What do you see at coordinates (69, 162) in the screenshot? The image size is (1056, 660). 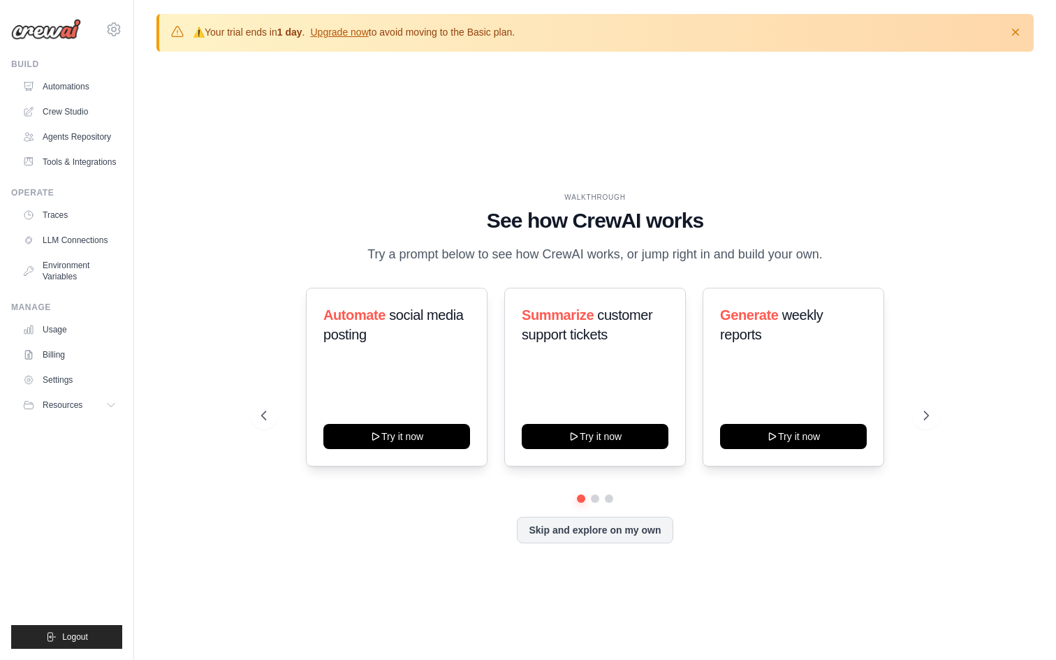 I see `a: Tools & Integrations` at bounding box center [69, 162].